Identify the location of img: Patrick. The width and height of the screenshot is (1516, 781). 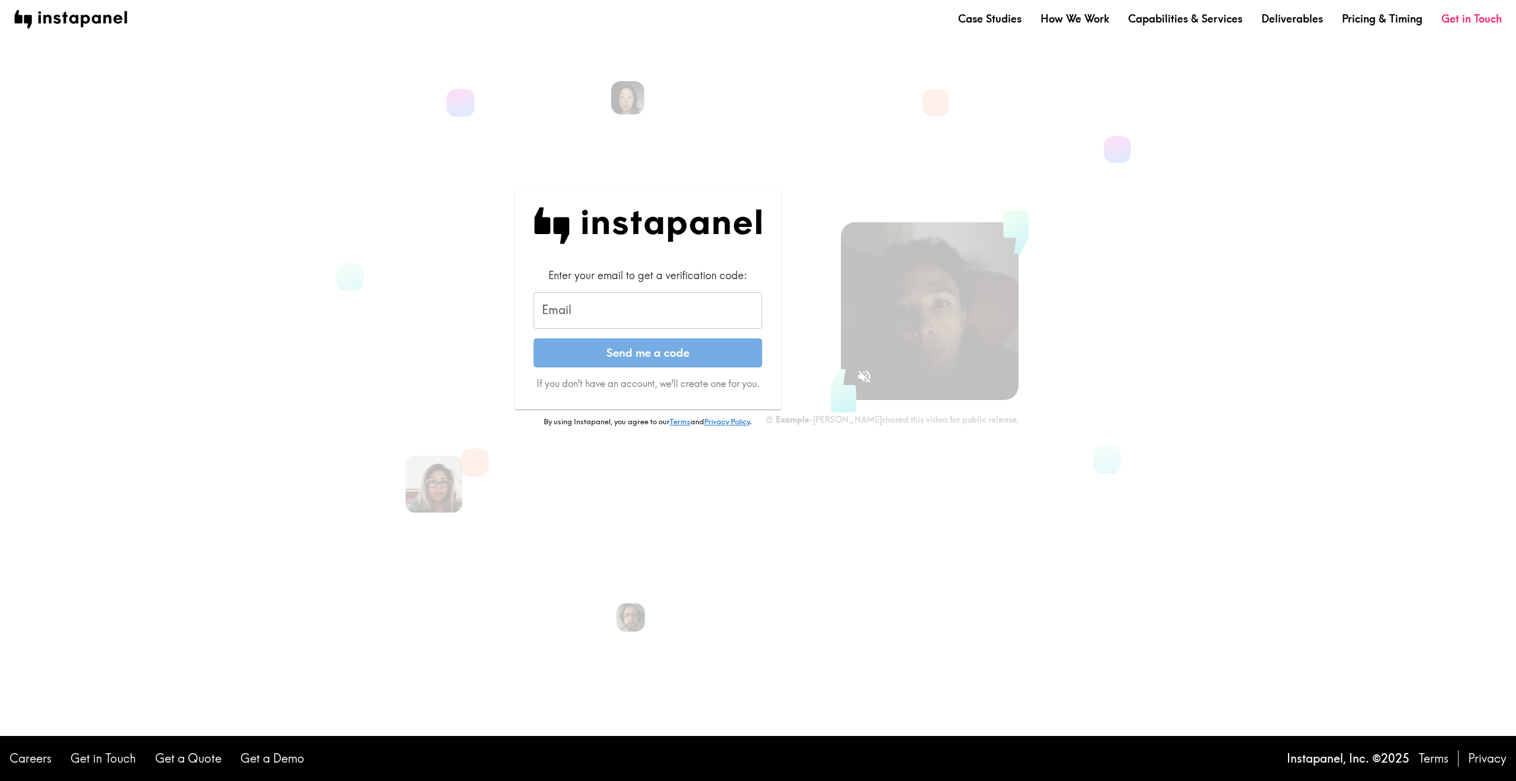
(631, 617).